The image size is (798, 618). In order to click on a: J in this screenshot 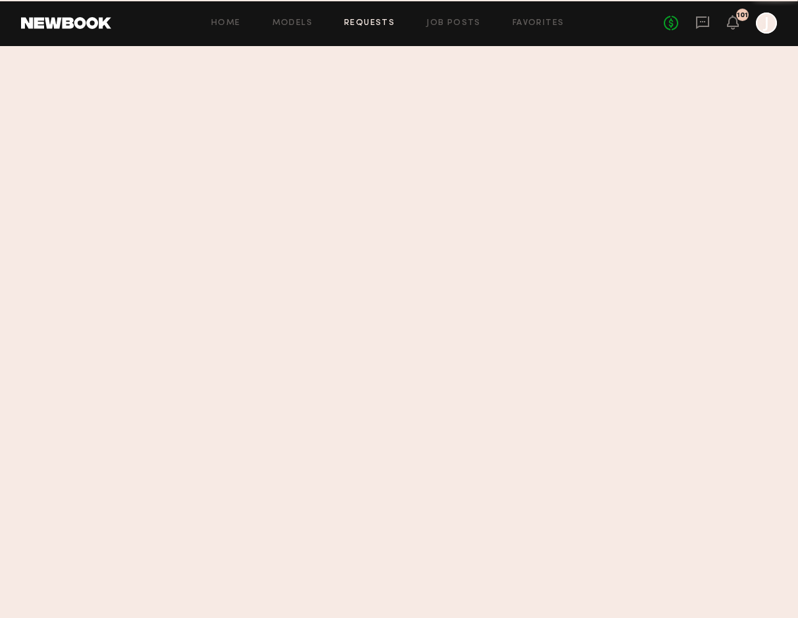, I will do `click(766, 23)`.